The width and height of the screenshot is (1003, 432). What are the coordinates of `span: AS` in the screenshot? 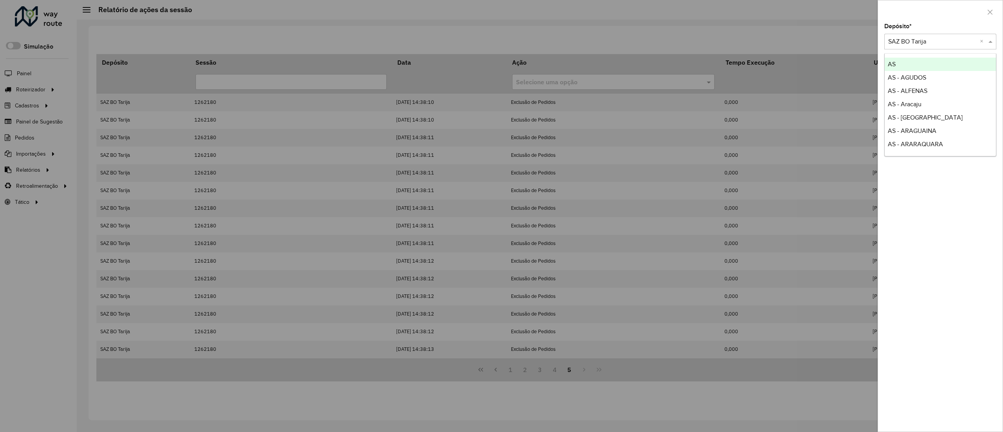 It's located at (892, 64).